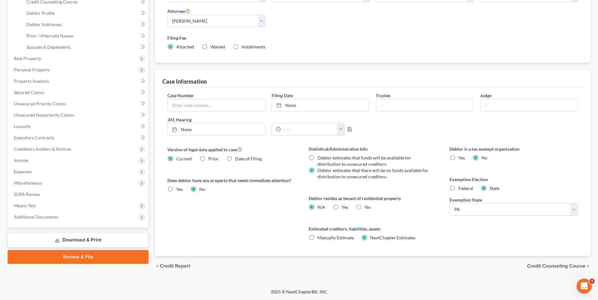 The height and width of the screenshot is (300, 598). I want to click on span: Debtor estimates that there will be no funds available for distribution to unsecured creditors., so click(373, 174).